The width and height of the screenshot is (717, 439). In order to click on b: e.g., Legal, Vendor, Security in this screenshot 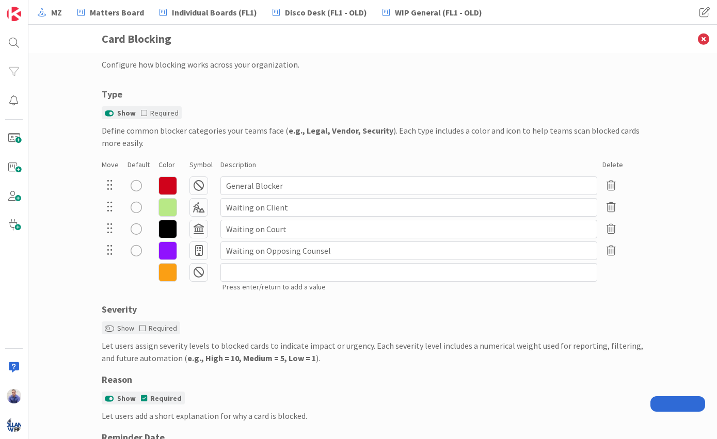, I will do `click(341, 131)`.